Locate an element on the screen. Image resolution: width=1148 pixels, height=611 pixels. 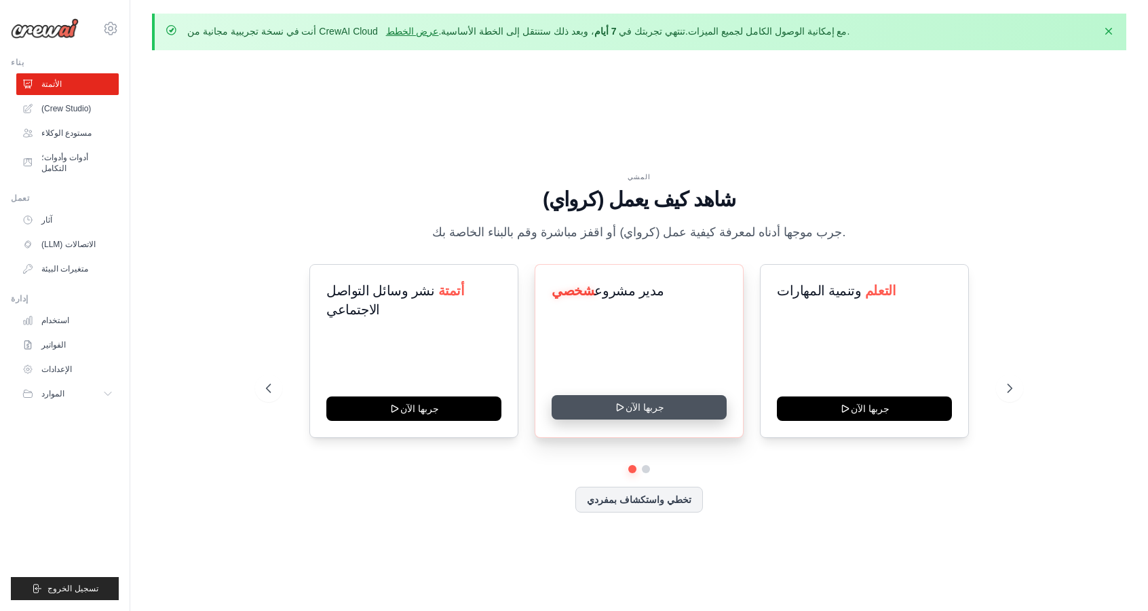
button: تخطي واستكشاف بمفردي is located at coordinates (639, 500).